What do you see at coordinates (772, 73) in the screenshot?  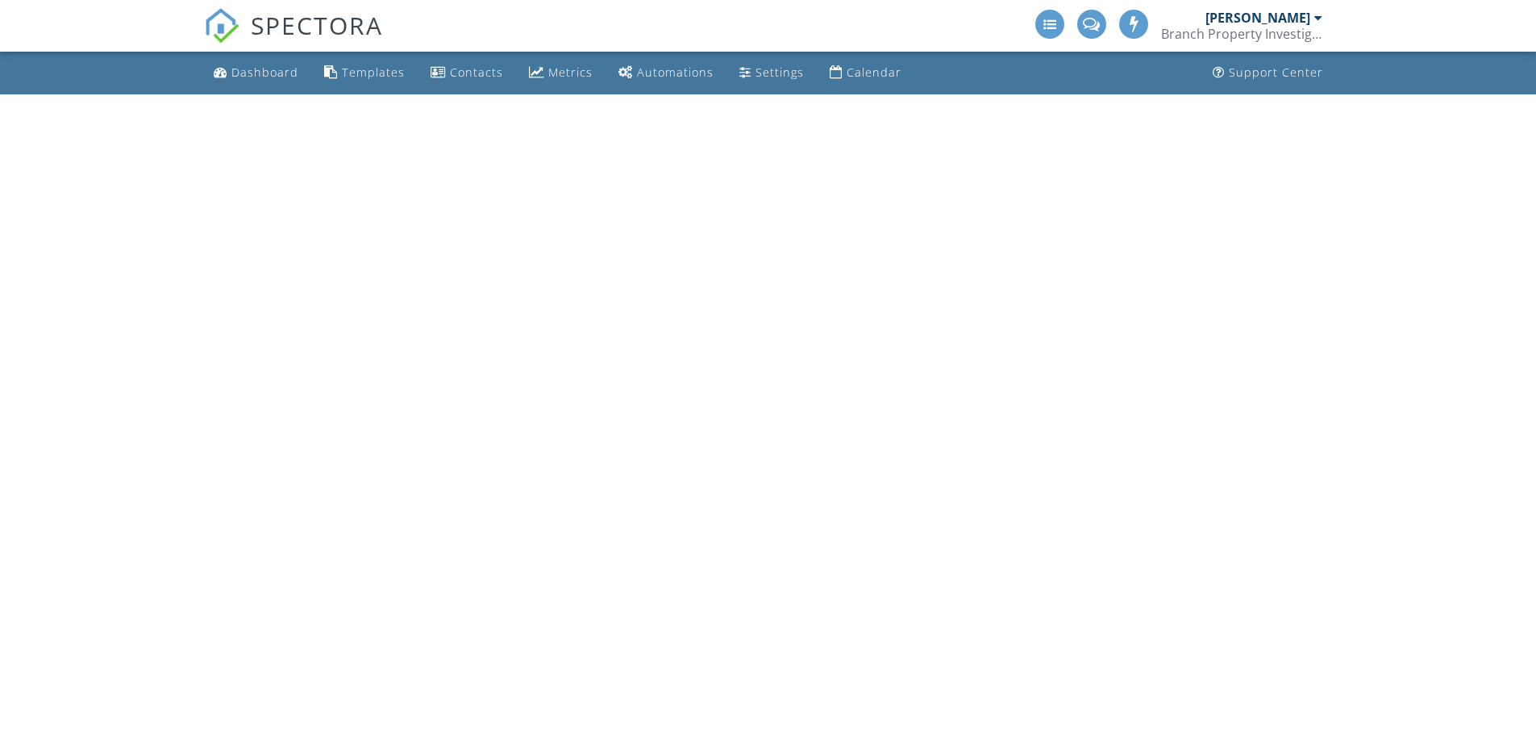 I see `a: Settings` at bounding box center [772, 73].